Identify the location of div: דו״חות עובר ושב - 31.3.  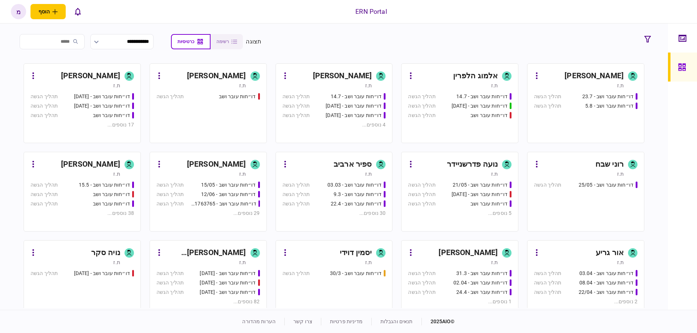
(482, 274).